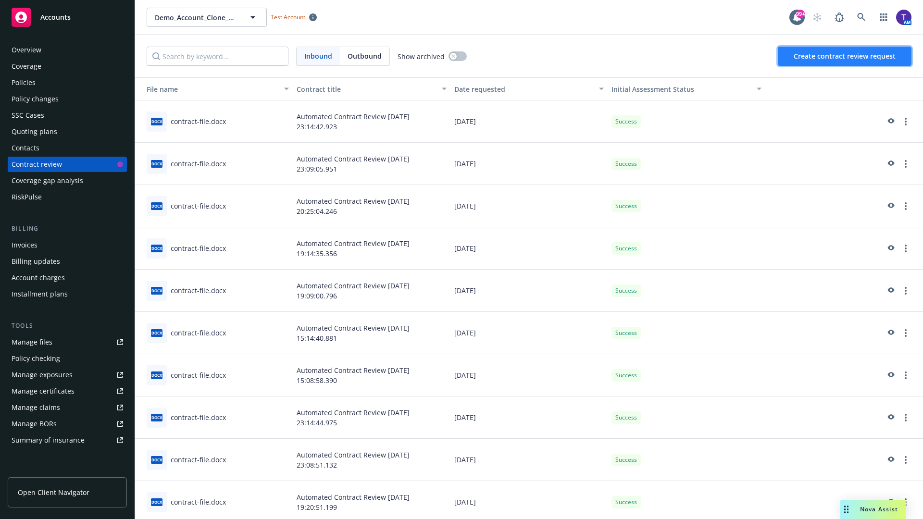 The height and width of the screenshot is (519, 923). I want to click on a: SSC Cases, so click(67, 115).